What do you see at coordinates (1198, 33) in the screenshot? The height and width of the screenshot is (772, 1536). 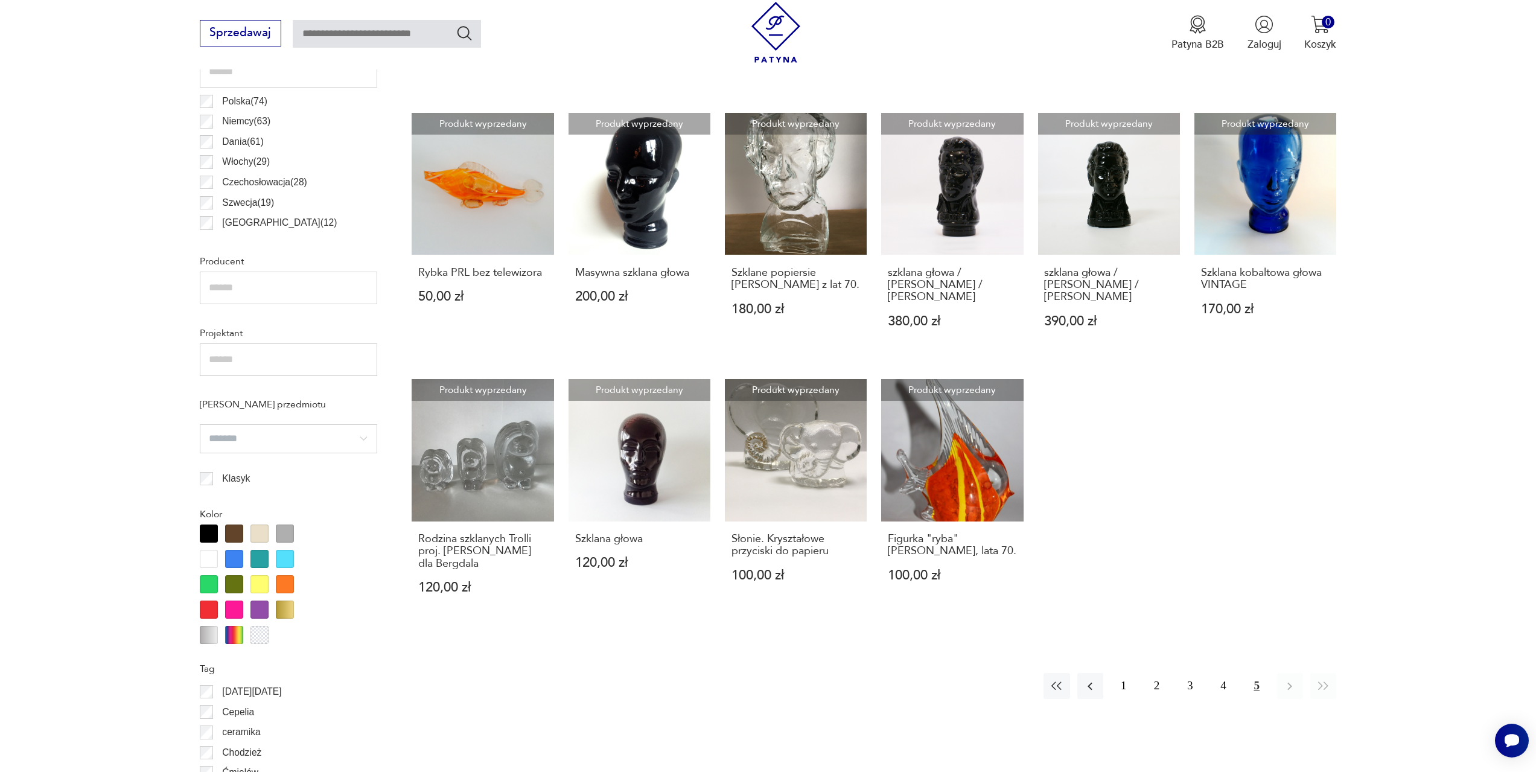 I see `a: Ikona medaluPatyna B2B` at bounding box center [1198, 33].